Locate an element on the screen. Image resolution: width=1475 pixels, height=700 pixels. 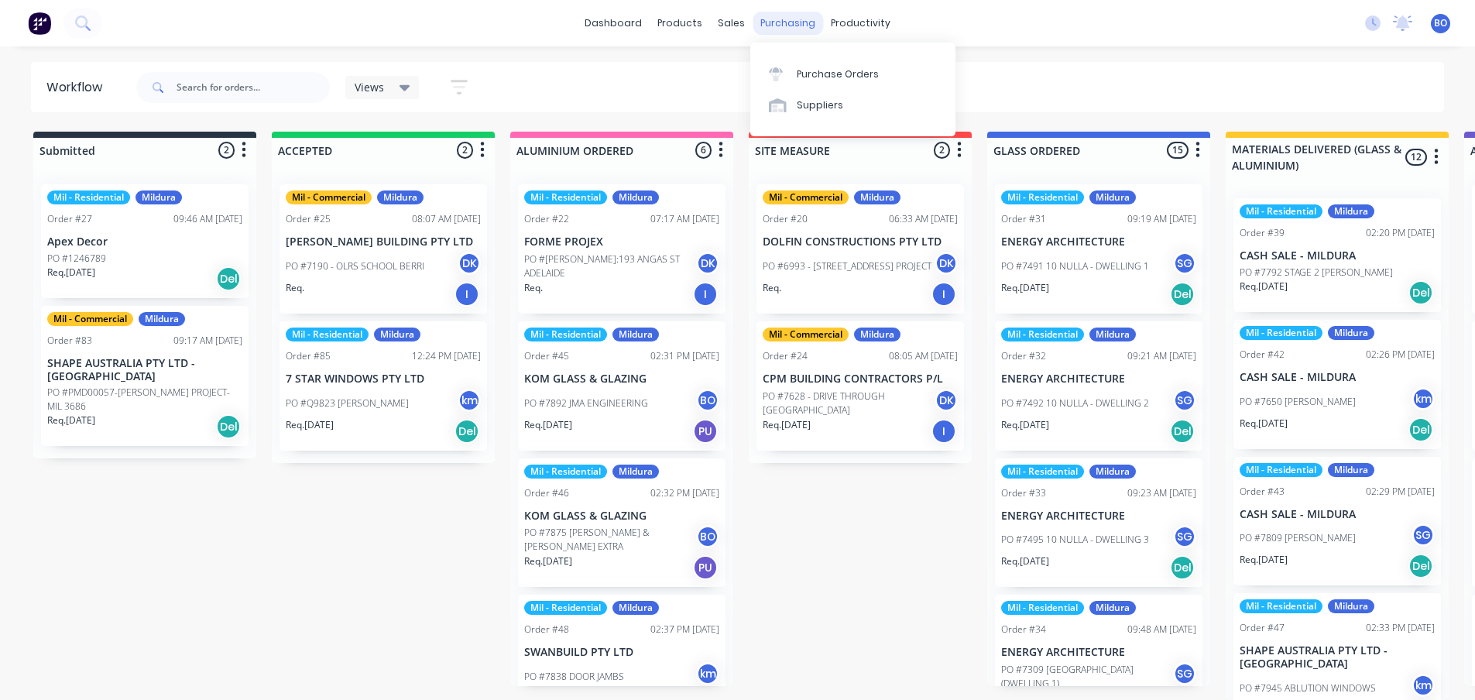
div: Order #20 is located at coordinates (785, 219).